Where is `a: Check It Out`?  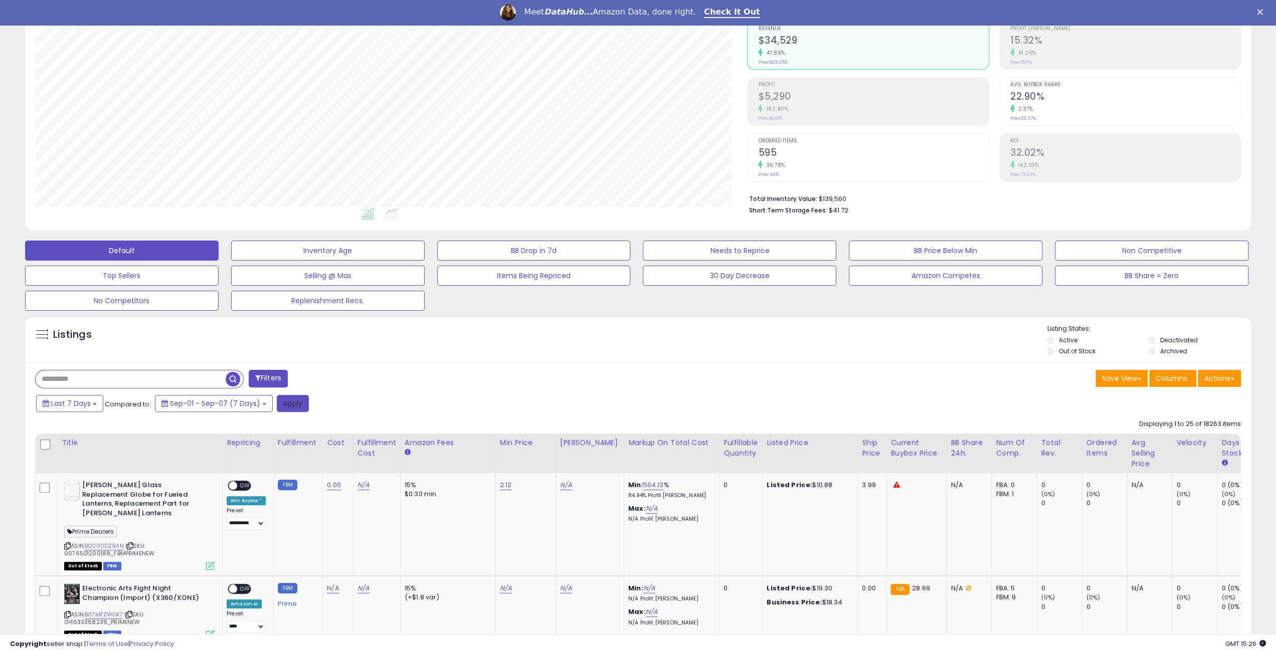
a: Check It Out is located at coordinates (732, 13).